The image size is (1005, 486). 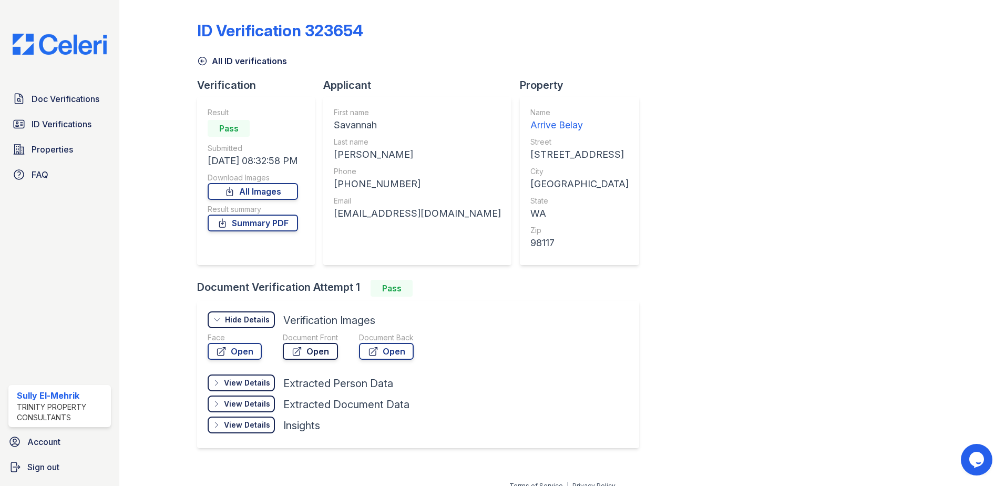 What do you see at coordinates (59, 467) in the screenshot?
I see `a: Sign out` at bounding box center [59, 467].